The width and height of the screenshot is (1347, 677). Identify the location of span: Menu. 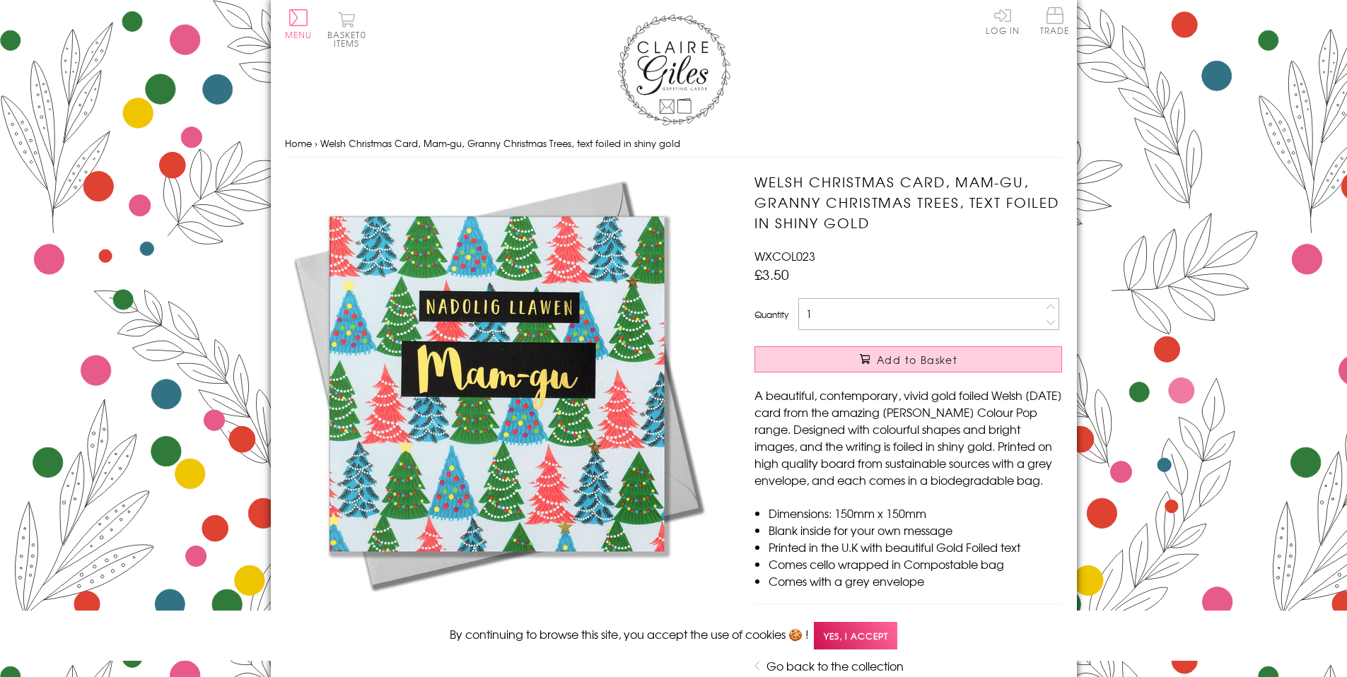
(298, 35).